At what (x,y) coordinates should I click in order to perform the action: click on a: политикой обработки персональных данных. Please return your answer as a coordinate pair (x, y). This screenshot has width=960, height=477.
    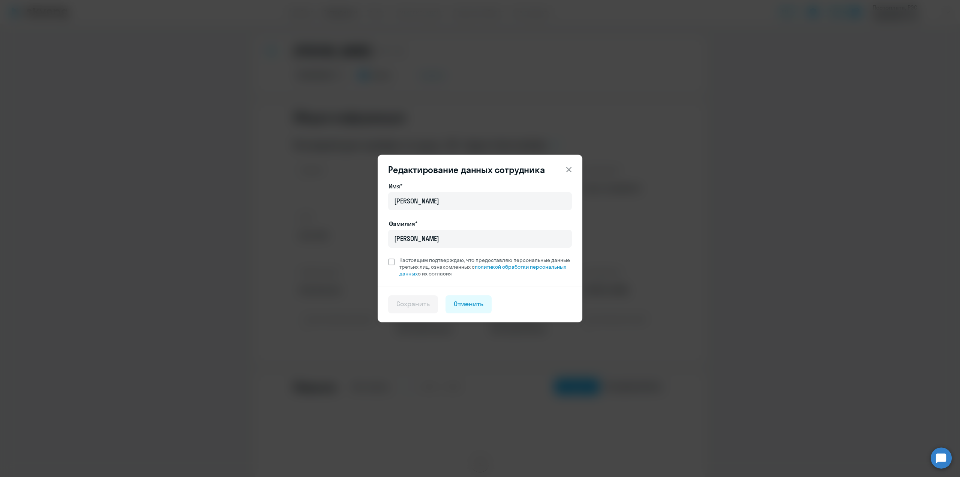
    Looking at the image, I should click on (483, 270).